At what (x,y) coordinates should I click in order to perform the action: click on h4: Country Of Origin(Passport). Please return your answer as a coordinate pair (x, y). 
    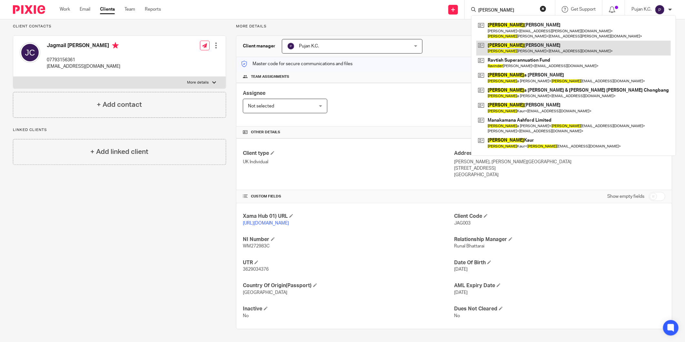
    Looking at the image, I should click on (348, 285).